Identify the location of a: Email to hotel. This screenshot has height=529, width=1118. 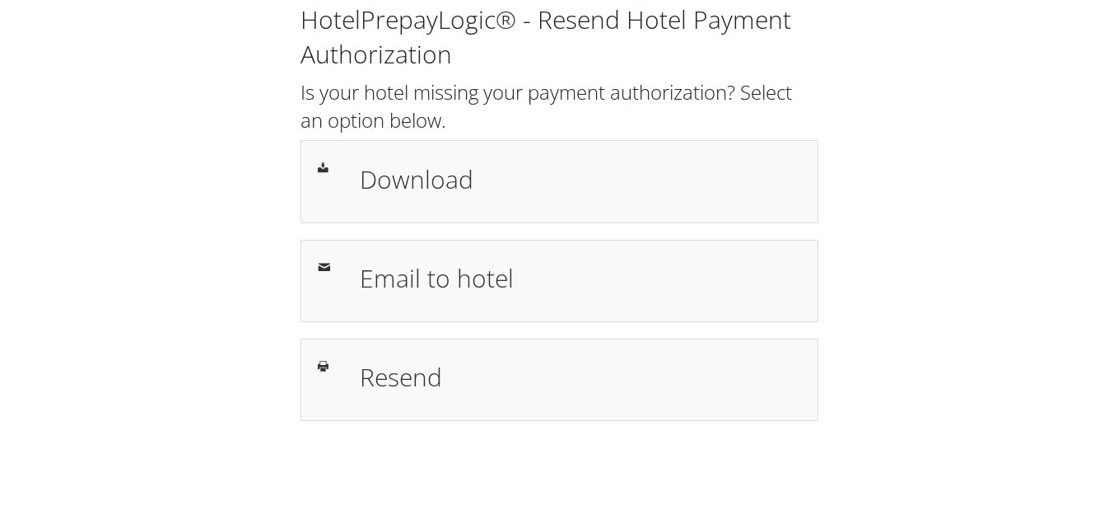
(559, 281).